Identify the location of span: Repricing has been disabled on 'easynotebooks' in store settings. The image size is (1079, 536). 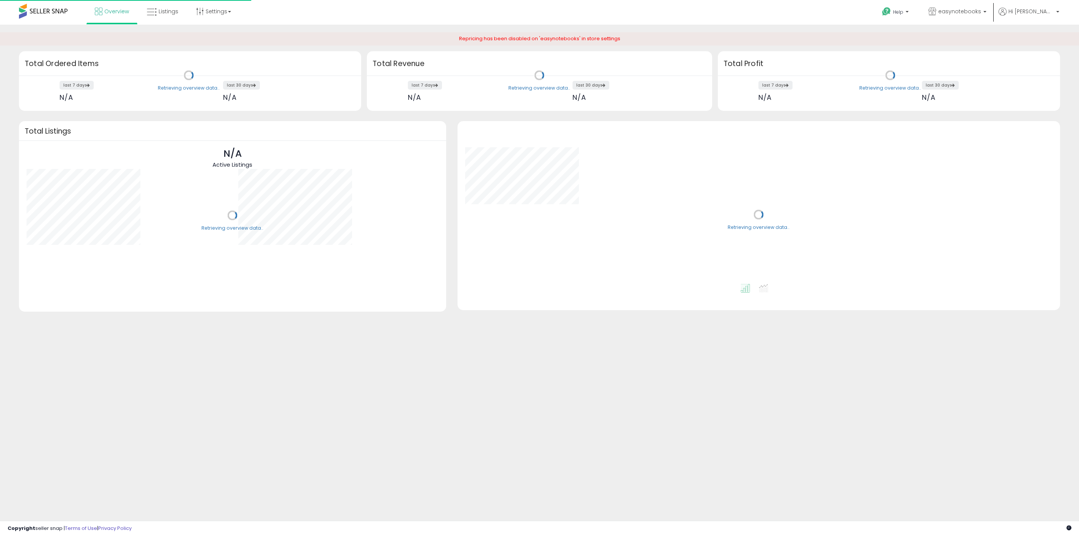
(540, 38).